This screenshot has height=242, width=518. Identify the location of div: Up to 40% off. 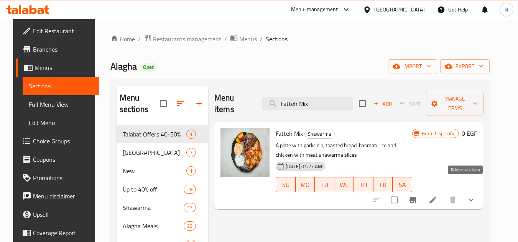
(153, 190).